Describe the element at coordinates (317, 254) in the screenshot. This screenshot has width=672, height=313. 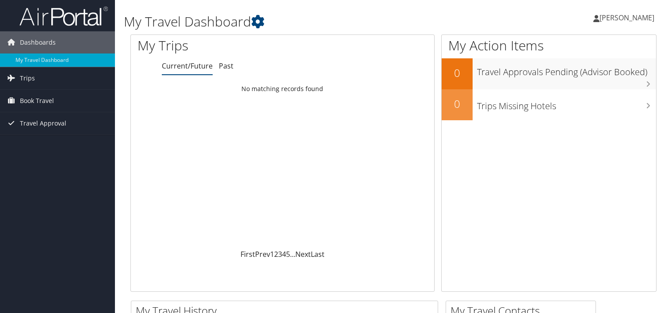
I see `a: Last` at that location.